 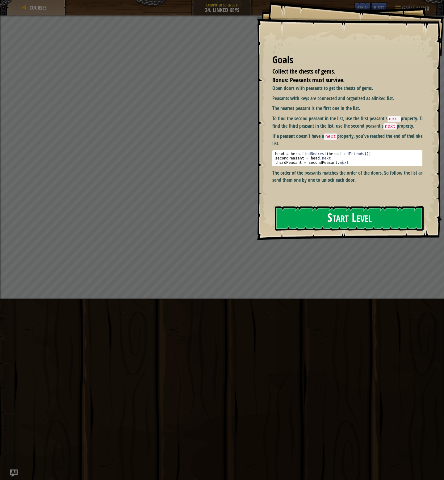 What do you see at coordinates (350, 88) in the screenshot?
I see `p: Open doors with peasants to get the chests of gems.` at bounding box center [350, 88].